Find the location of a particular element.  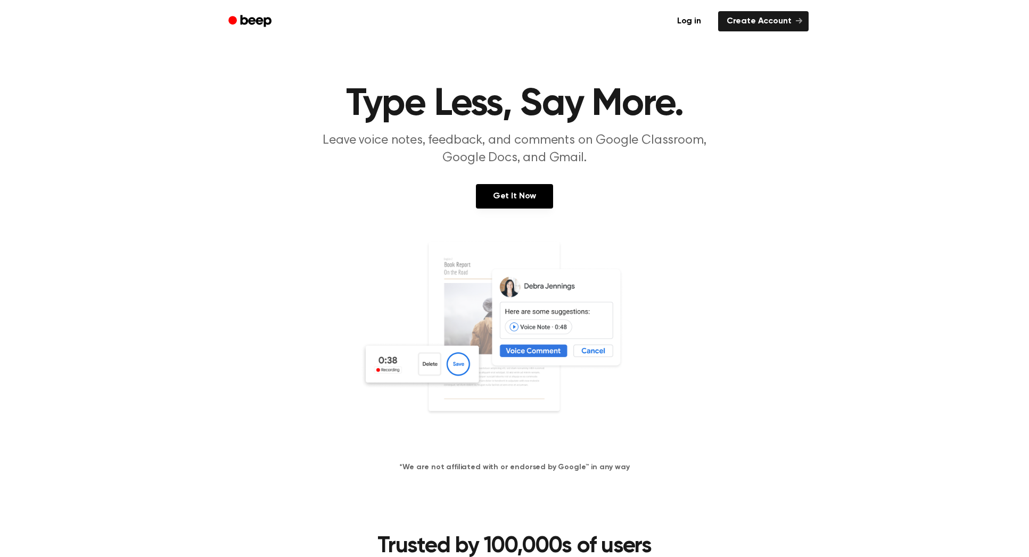

h1: Type Less, Say More. is located at coordinates (515, 104).